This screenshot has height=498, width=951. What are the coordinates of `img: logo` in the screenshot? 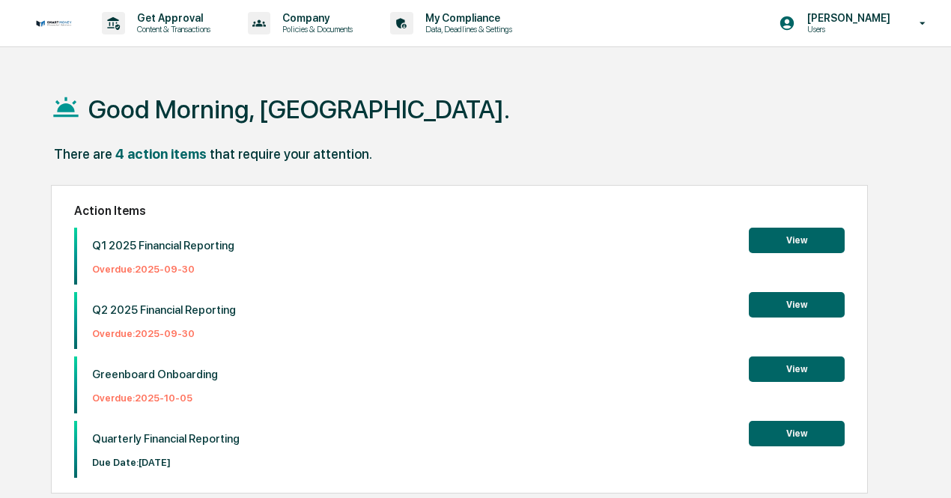 It's located at (54, 23).